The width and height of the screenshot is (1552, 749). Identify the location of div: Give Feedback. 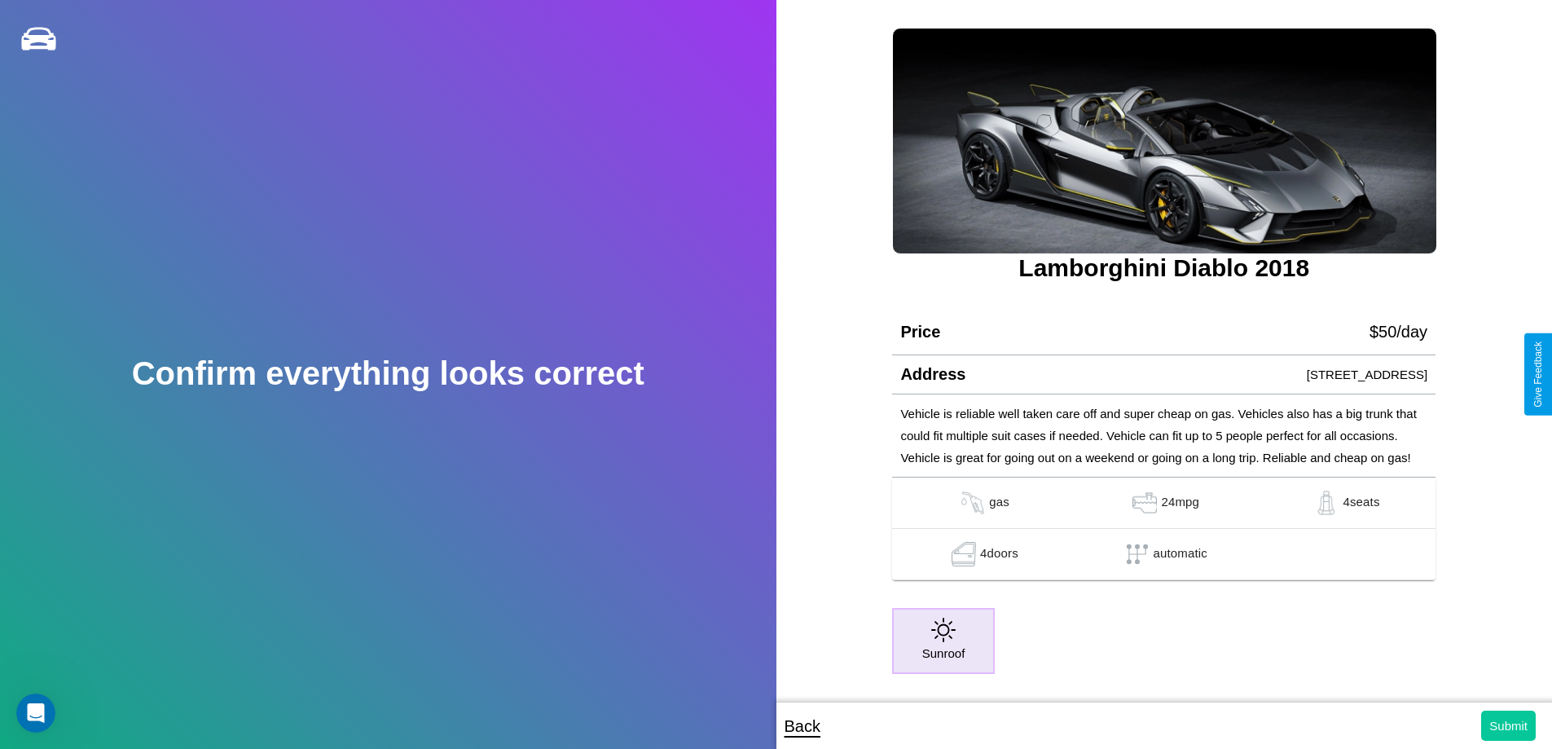
(1539, 374).